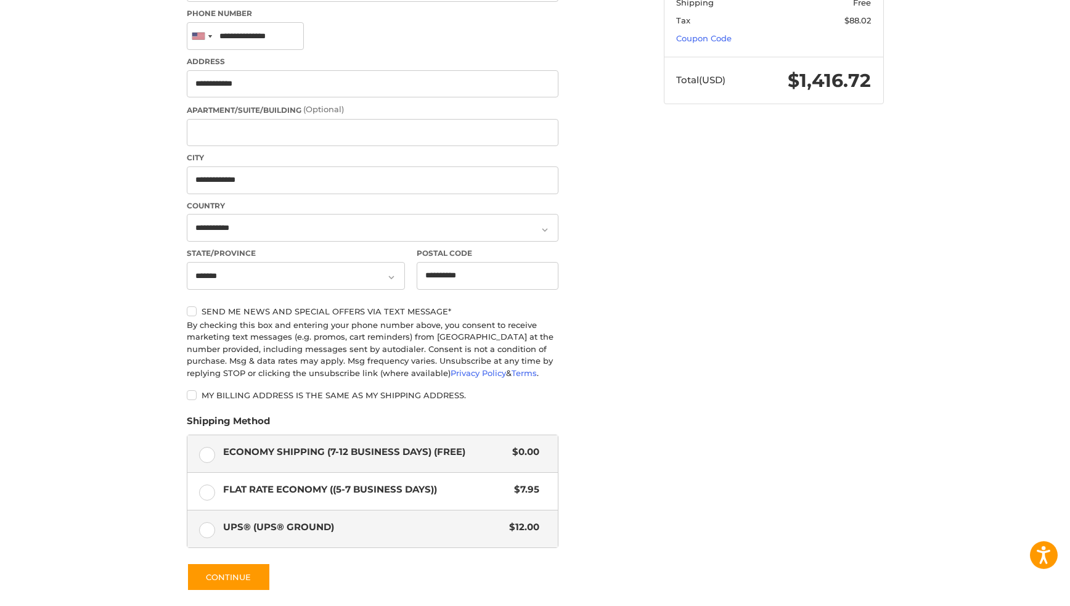 The image size is (1070, 606). What do you see at coordinates (363, 527) in the screenshot?
I see `span: UPS® (UPS® Ground)` at bounding box center [363, 527].